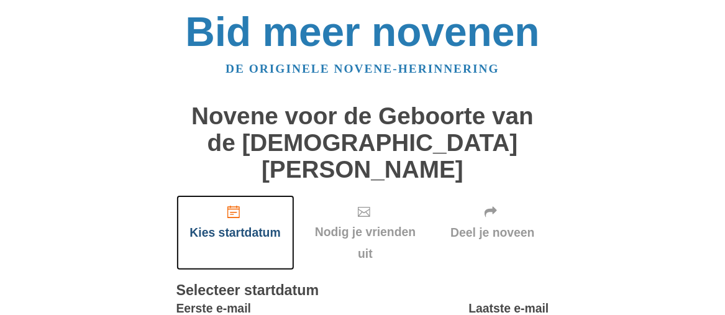 The height and width of the screenshot is (315, 725). I want to click on font: Deel je noveen, so click(493, 233).